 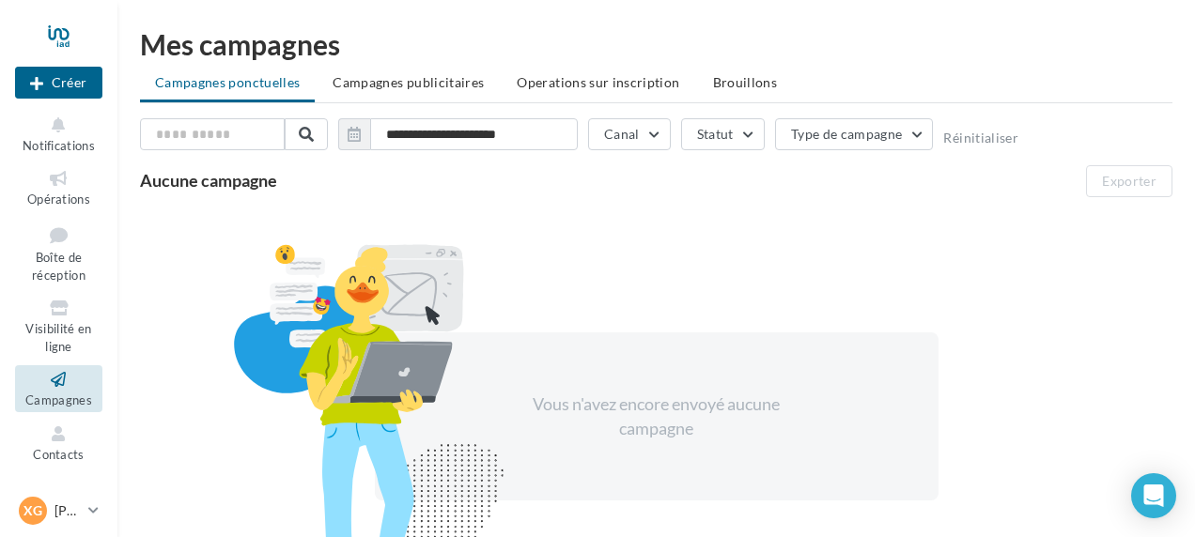 I want to click on span: Visibilité en ligne, so click(x=58, y=337).